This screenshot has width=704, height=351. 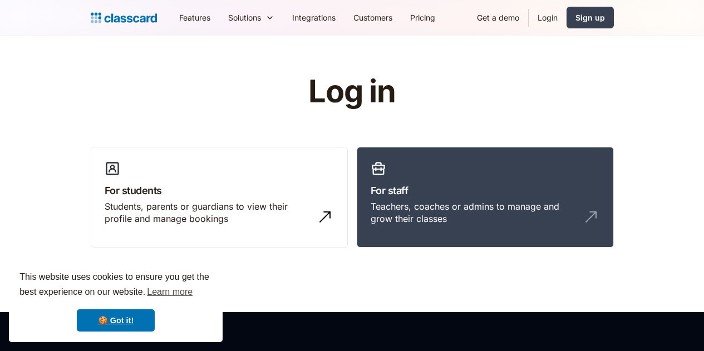 What do you see at coordinates (352, 92) in the screenshot?
I see `h1: Log in` at bounding box center [352, 92].